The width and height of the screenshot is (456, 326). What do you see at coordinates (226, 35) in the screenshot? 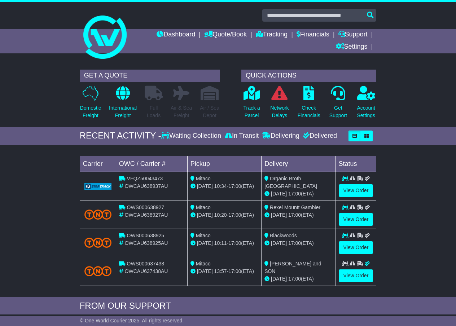
I see `a: Quote/Book` at bounding box center [226, 35].